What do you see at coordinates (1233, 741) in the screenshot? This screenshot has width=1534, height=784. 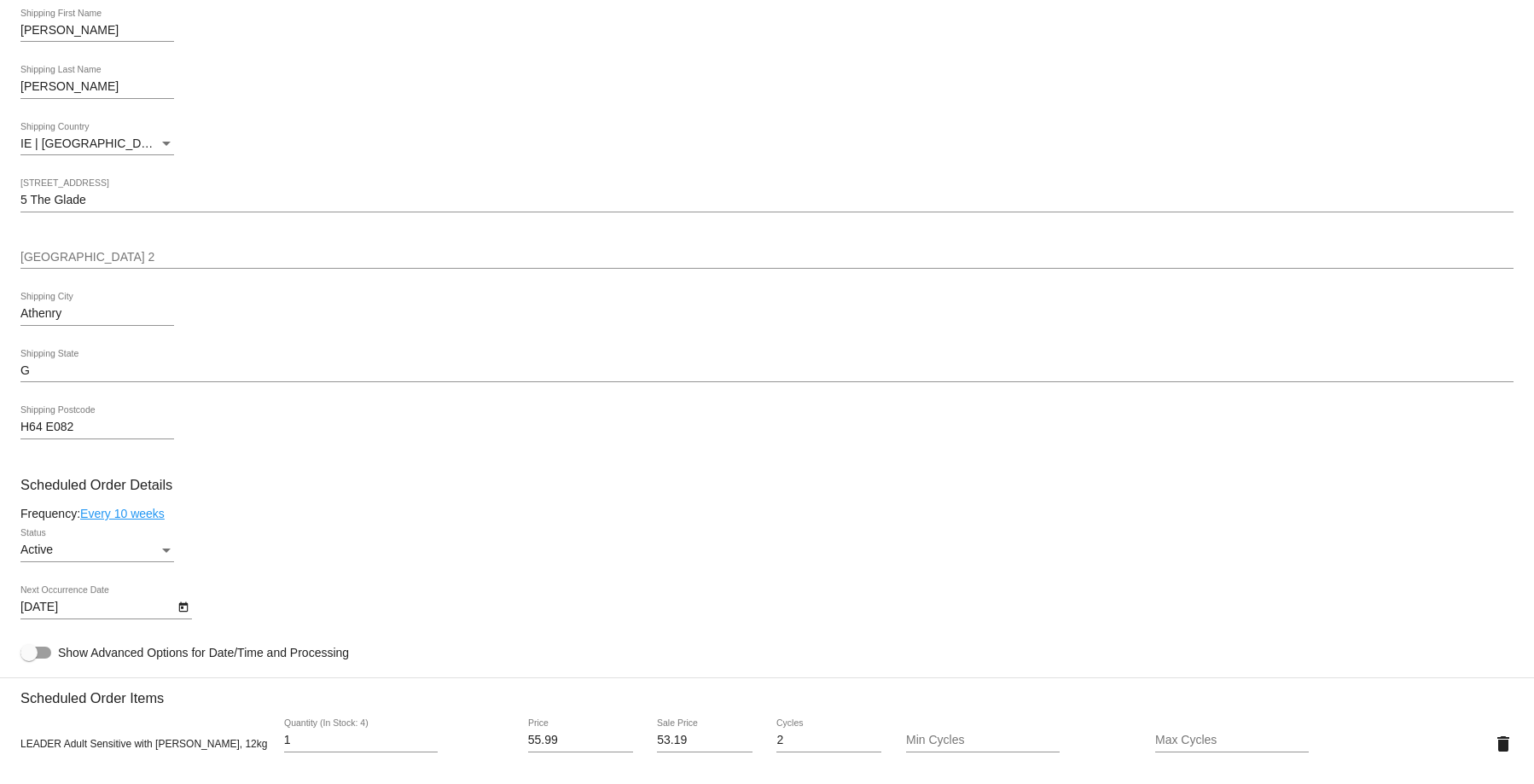 I see `input: Max Cycles` at bounding box center [1233, 741].